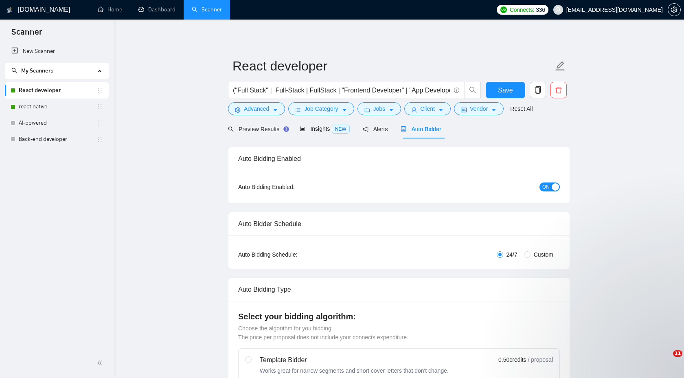  What do you see at coordinates (558, 90) in the screenshot?
I see `button: delete` at bounding box center [558, 90].